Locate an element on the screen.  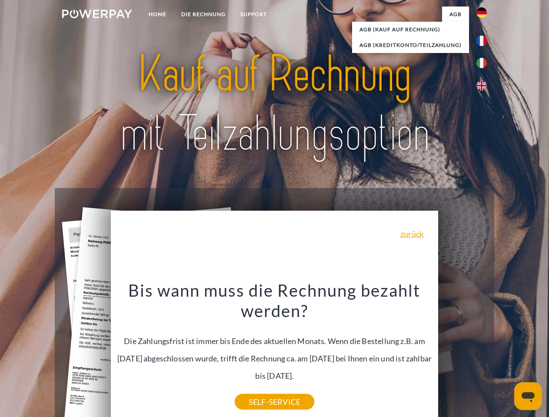
img: fr is located at coordinates (482, 41).